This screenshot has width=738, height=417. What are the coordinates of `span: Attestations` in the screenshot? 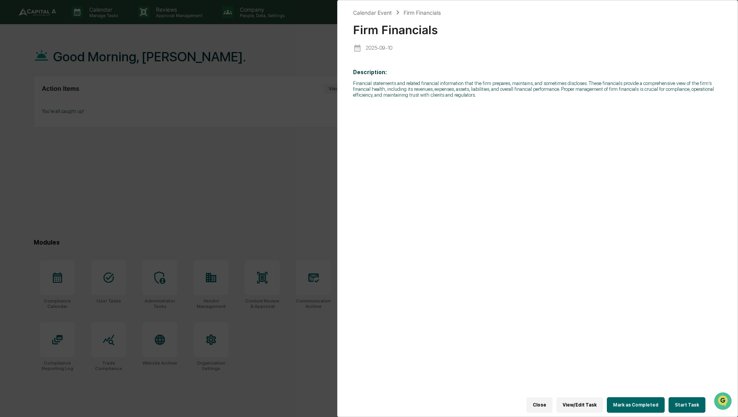 It's located at (80, 102).